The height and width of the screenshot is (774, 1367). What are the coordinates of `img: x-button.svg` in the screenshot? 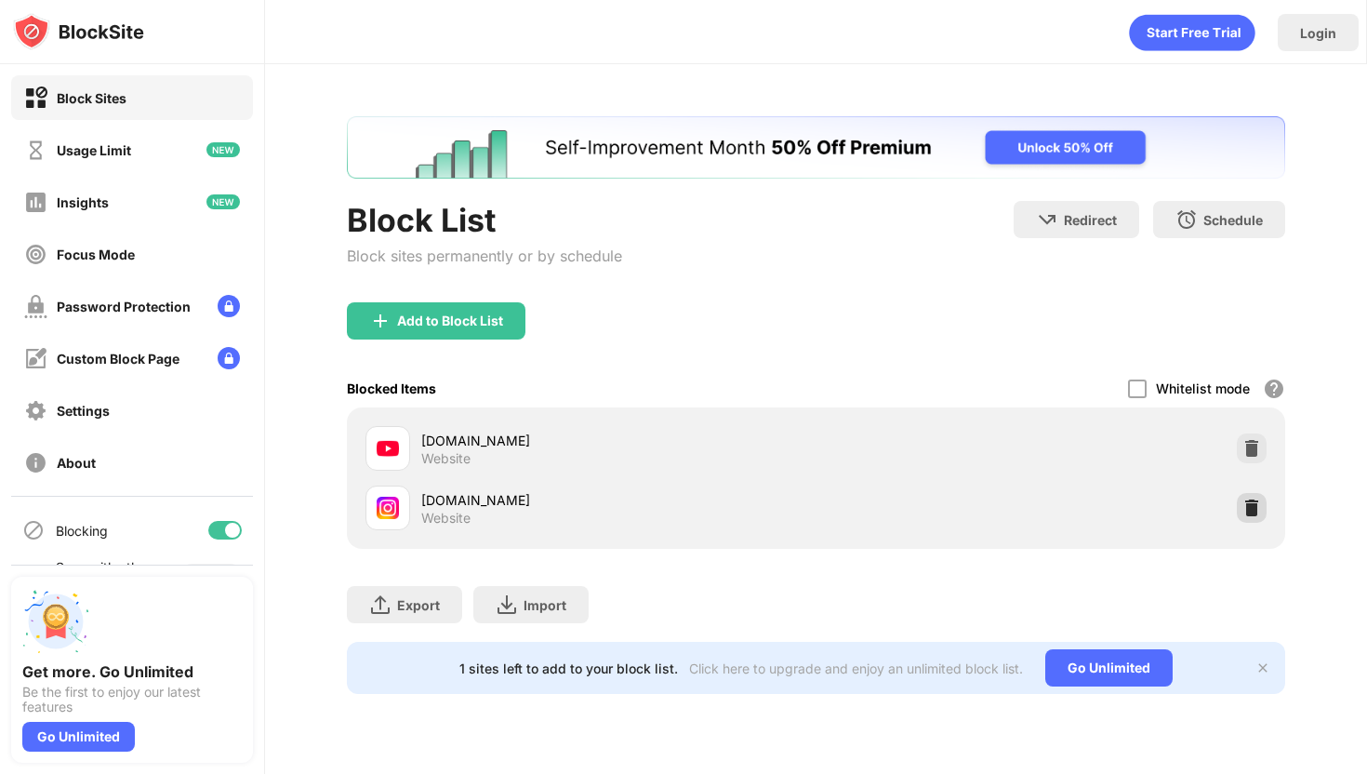 It's located at (1263, 668).